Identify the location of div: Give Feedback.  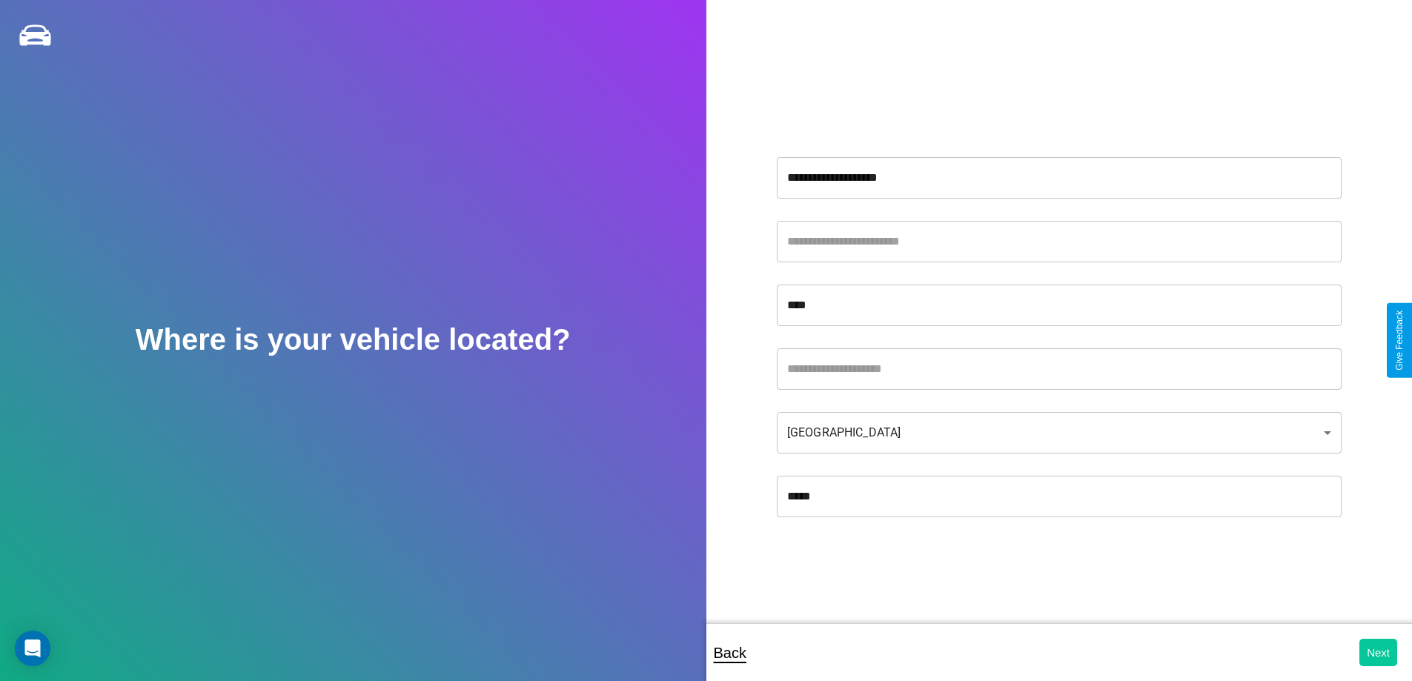
(1400, 340).